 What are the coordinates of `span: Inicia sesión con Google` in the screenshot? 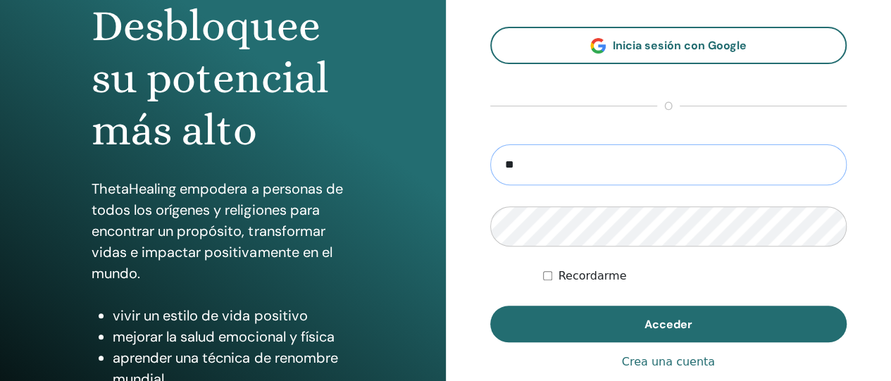 It's located at (680, 45).